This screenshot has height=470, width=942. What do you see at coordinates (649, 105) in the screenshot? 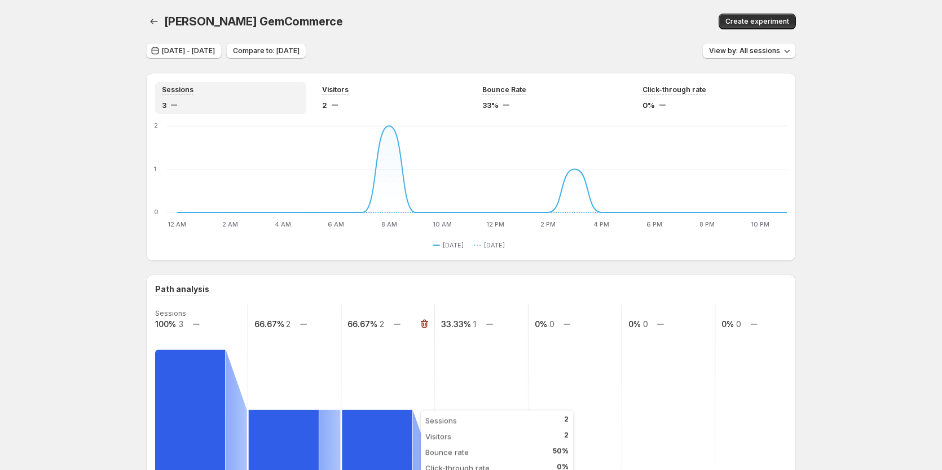
I see `span: 0%` at bounding box center [649, 105].